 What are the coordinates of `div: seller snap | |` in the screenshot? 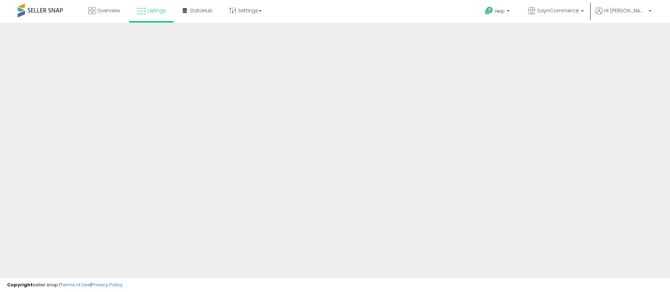 It's located at (65, 285).